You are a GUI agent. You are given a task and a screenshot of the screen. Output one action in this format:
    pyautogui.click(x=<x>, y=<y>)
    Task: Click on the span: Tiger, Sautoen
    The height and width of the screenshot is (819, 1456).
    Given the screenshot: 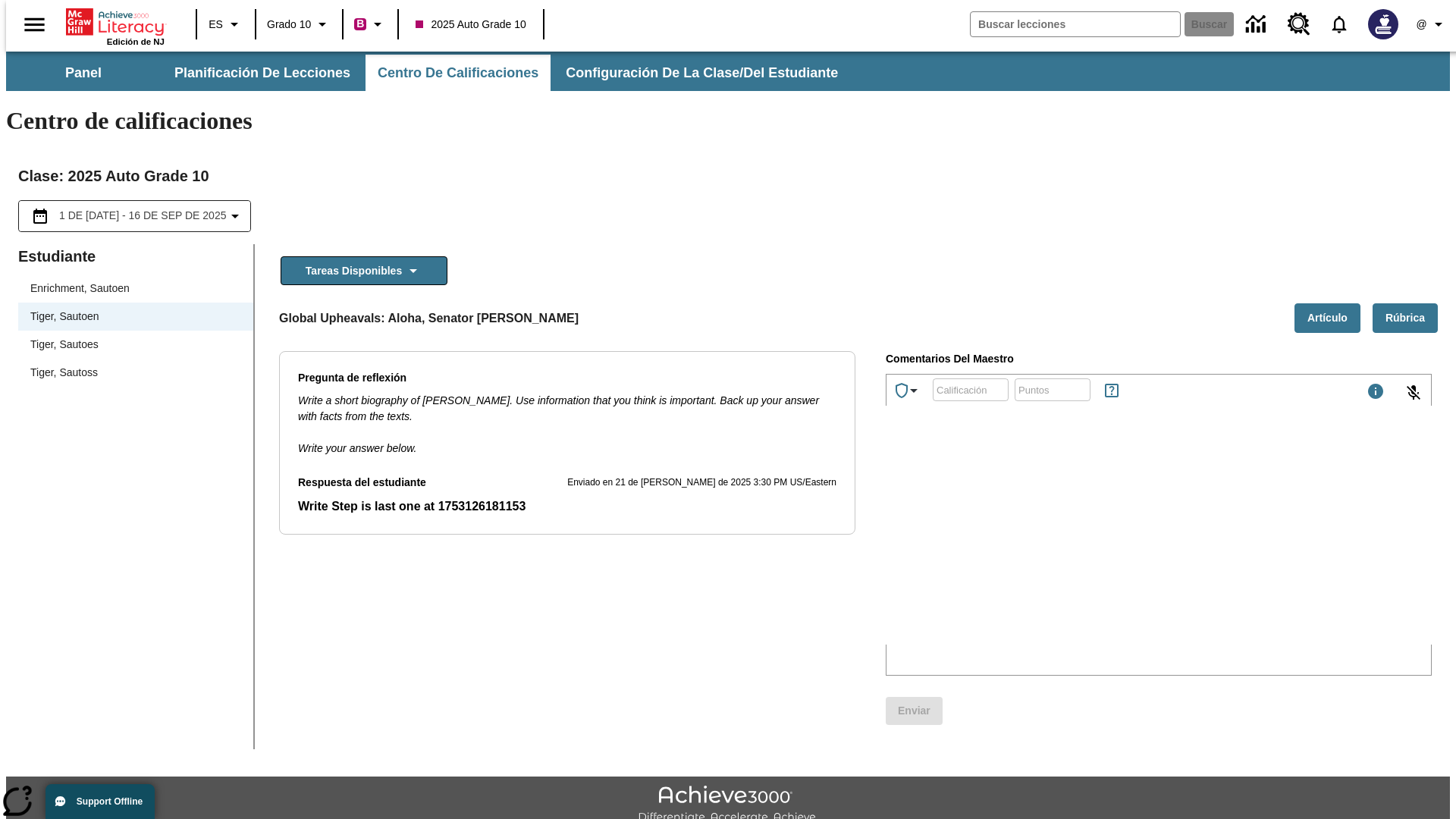 What is the action you would take?
    pyautogui.click(x=135, y=316)
    